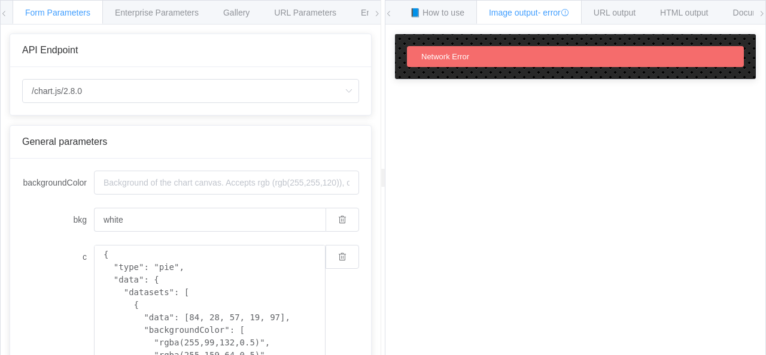  I want to click on label: c, so click(58, 257).